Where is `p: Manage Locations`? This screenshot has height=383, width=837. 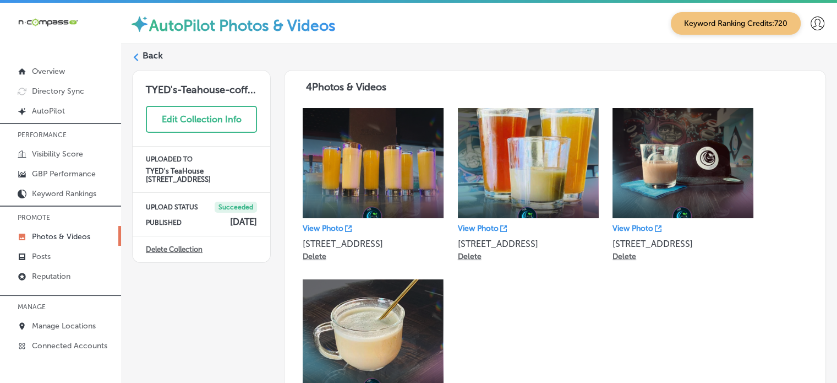
p: Manage Locations is located at coordinates (64, 325).